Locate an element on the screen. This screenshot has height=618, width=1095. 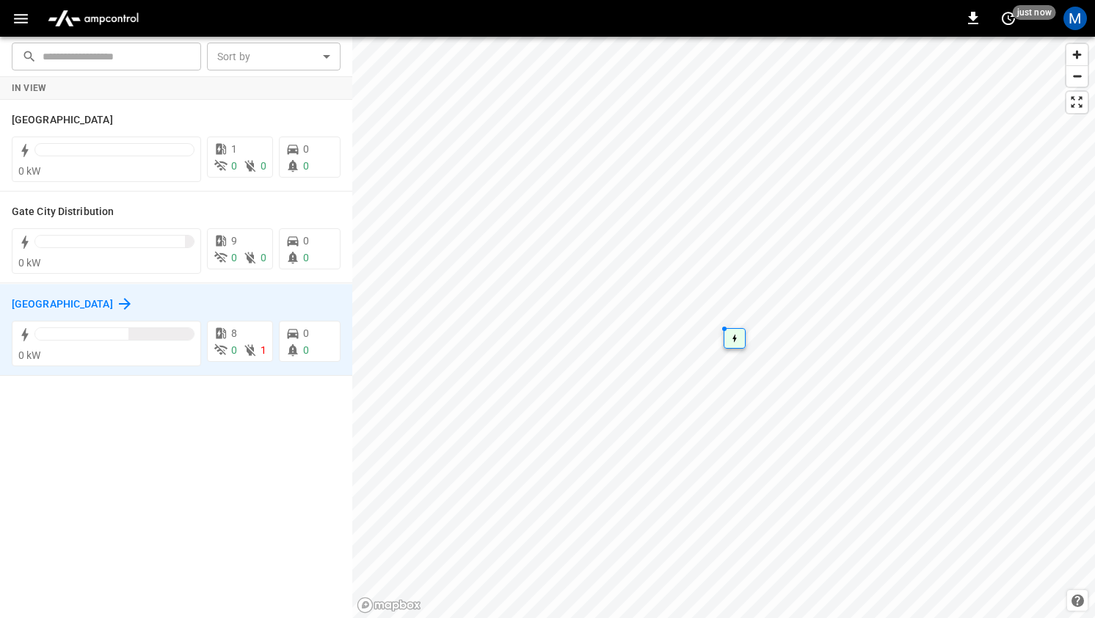
h6: Gate City Distribution is located at coordinates (62, 212).